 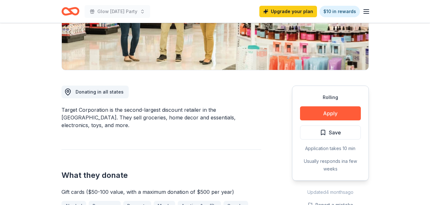 What do you see at coordinates (330, 98) in the screenshot?
I see `div: Rolling` at bounding box center [330, 98].